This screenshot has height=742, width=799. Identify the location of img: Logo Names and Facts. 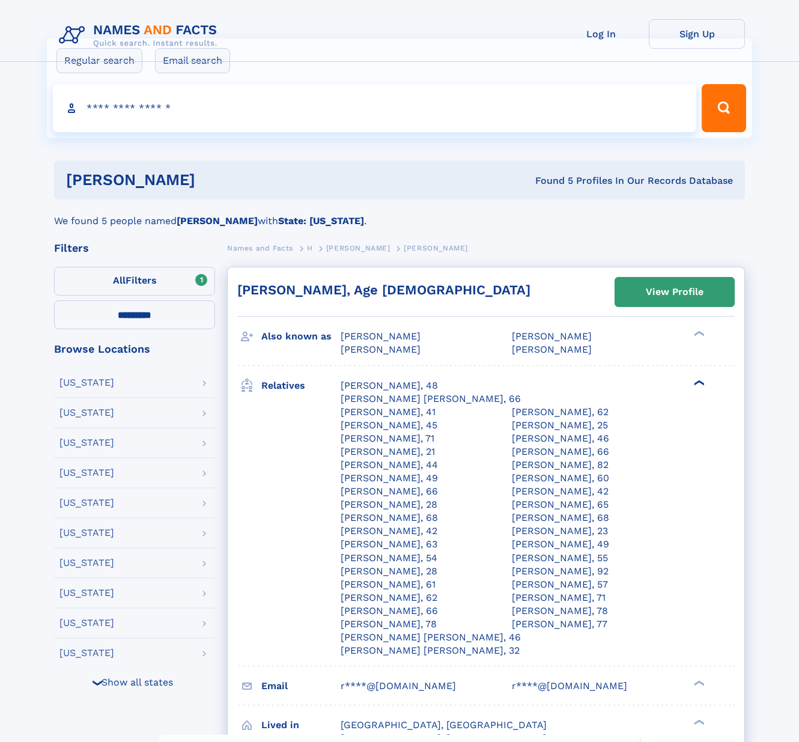
(141, 35).